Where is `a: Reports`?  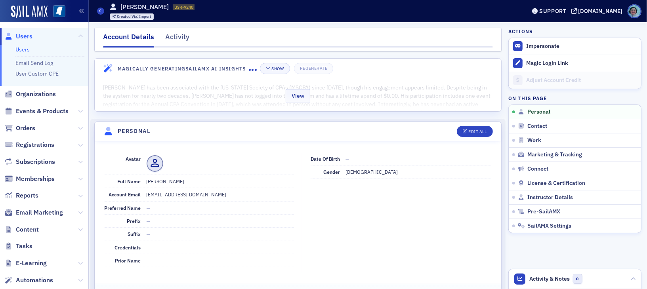
a: Reports is located at coordinates (21, 196).